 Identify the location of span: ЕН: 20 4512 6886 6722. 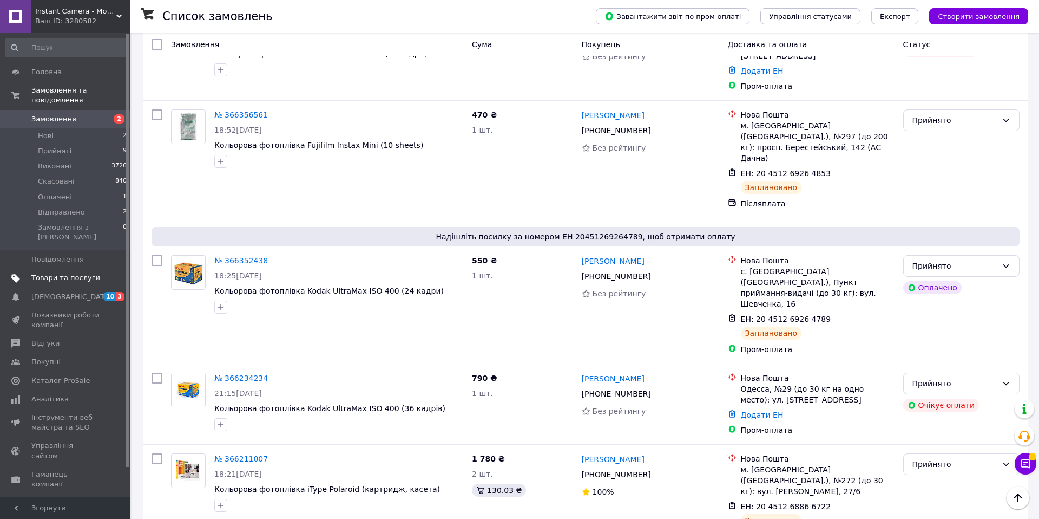
(786, 506).